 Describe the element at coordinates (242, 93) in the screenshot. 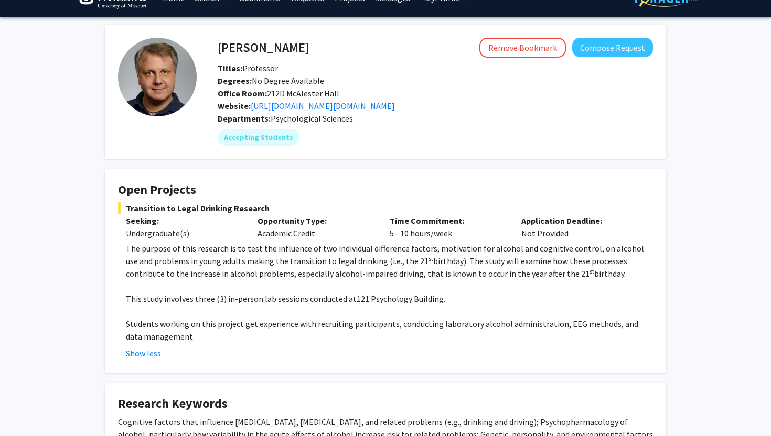

I see `b: Office Room:` at that location.